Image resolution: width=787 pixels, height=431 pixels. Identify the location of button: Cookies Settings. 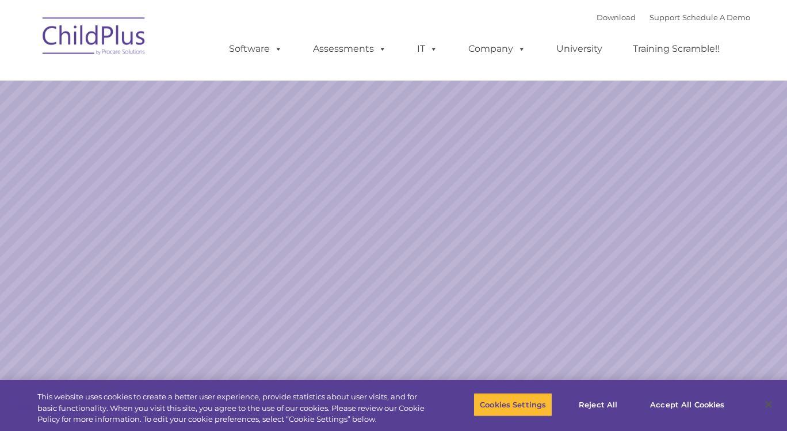
(512, 404).